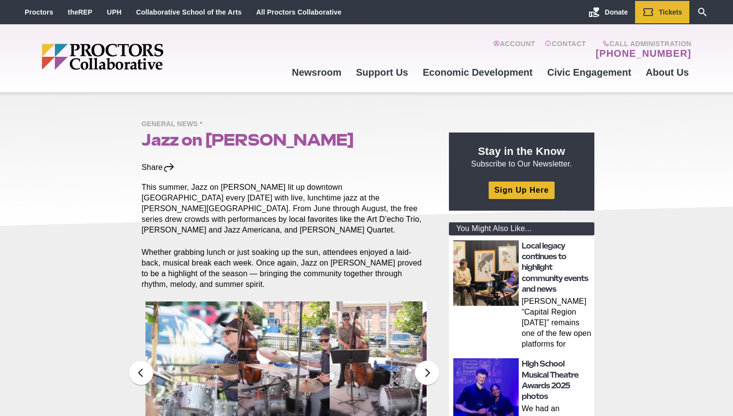 Image resolution: width=733 pixels, height=416 pixels. Describe the element at coordinates (299, 12) in the screenshot. I see `a: All Proctors Collaborative` at that location.